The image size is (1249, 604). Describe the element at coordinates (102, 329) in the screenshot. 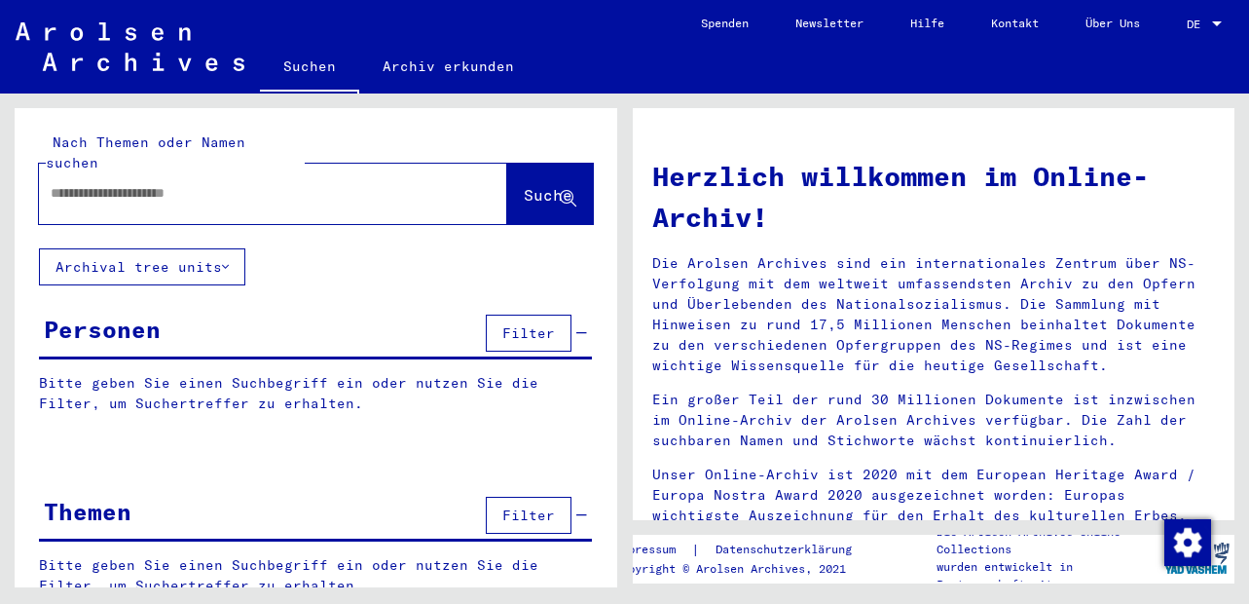

I see `div: Personen` at that location.